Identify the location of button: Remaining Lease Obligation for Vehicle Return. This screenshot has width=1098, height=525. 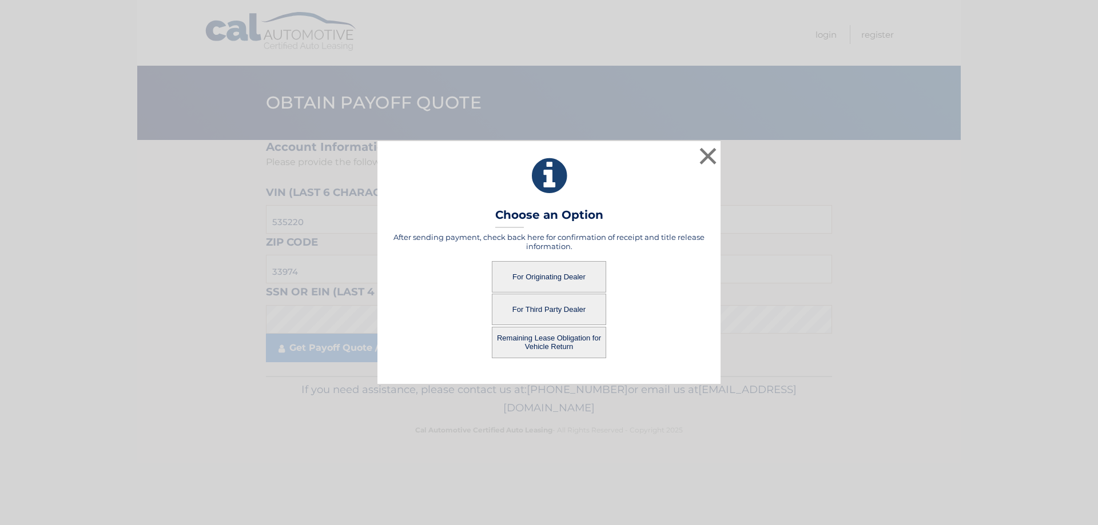
(549, 342).